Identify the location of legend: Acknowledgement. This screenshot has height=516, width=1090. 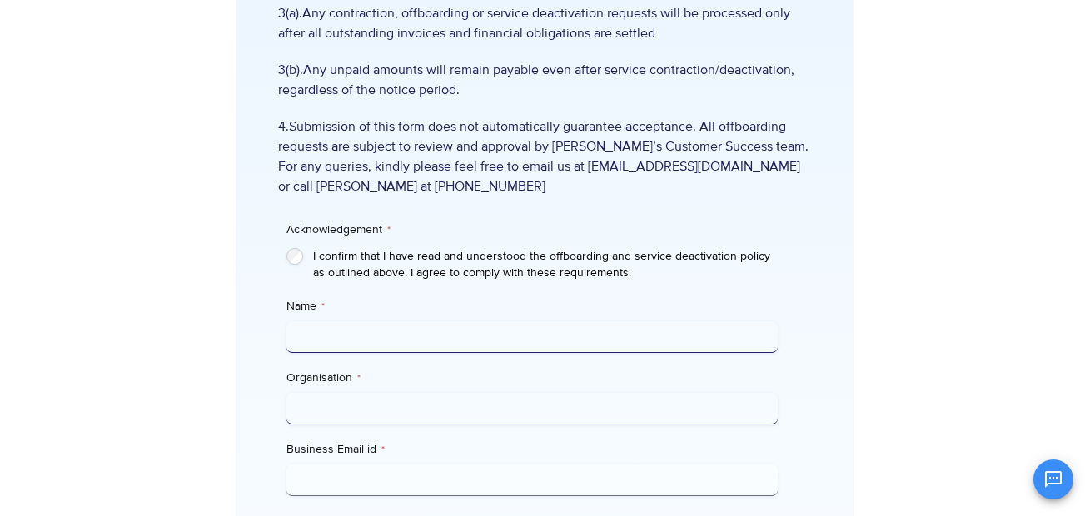
(338, 230).